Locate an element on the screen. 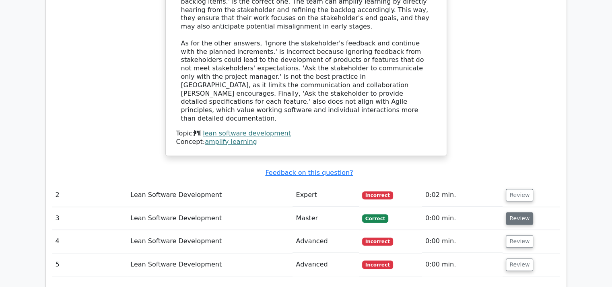 Image resolution: width=612 pixels, height=287 pixels. u: Feedback on this question? is located at coordinates (309, 173).